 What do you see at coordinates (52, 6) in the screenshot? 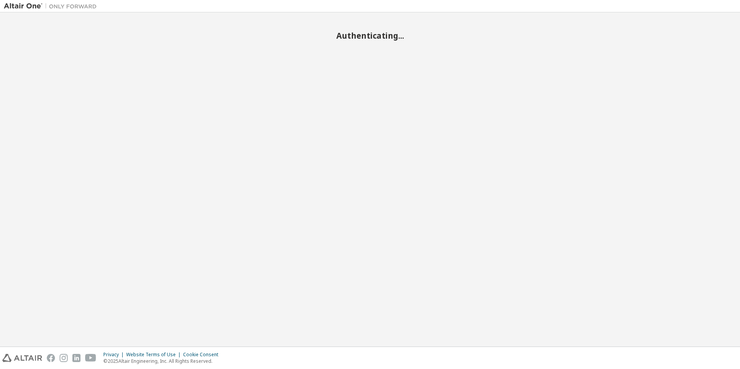
I see `img: Altair One` at bounding box center [52, 6].